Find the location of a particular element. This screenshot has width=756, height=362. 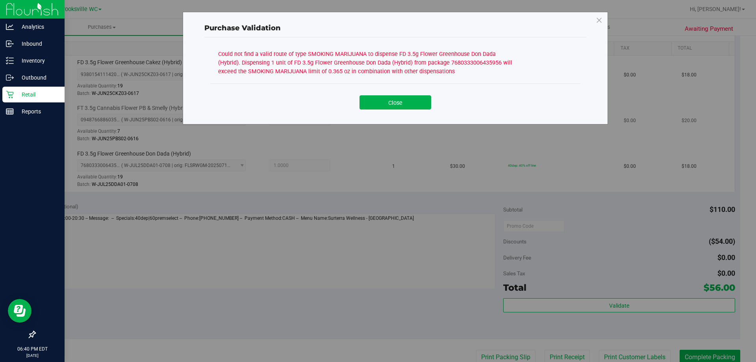

p: Retail is located at coordinates (37, 95).